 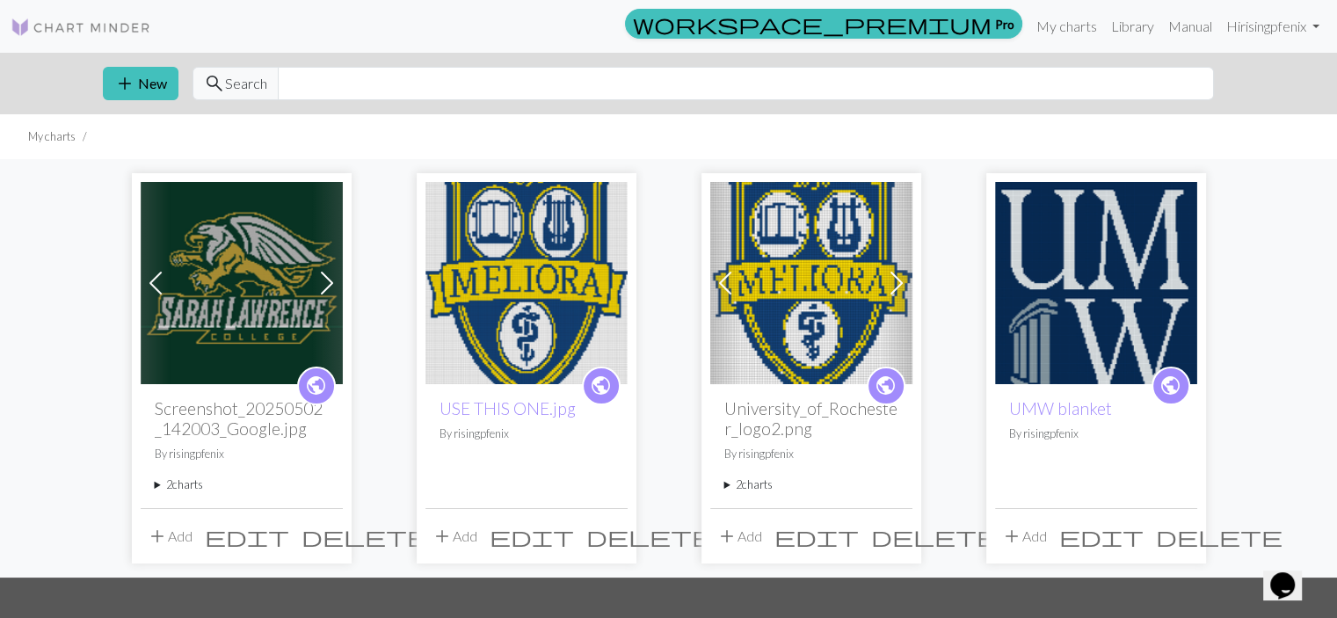 I want to click on img: Logo, so click(x=81, y=27).